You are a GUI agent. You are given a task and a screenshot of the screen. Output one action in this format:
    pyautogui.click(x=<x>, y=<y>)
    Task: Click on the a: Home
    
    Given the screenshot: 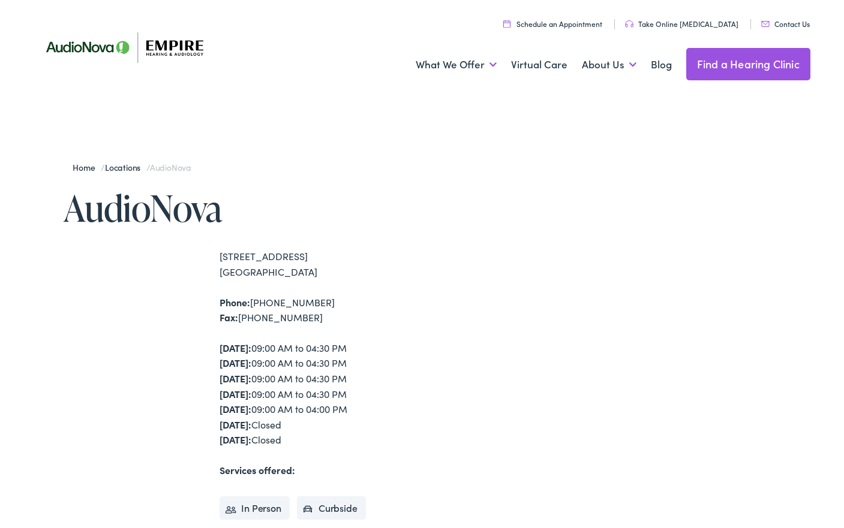 What is the action you would take?
    pyautogui.click(x=86, y=167)
    